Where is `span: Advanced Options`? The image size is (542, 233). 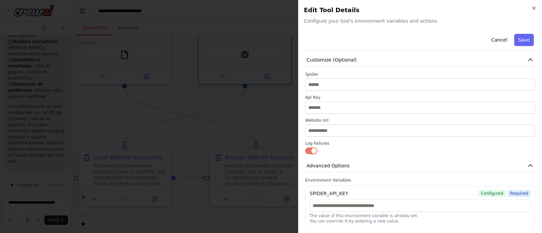
span: Advanced Options is located at coordinates (328, 166).